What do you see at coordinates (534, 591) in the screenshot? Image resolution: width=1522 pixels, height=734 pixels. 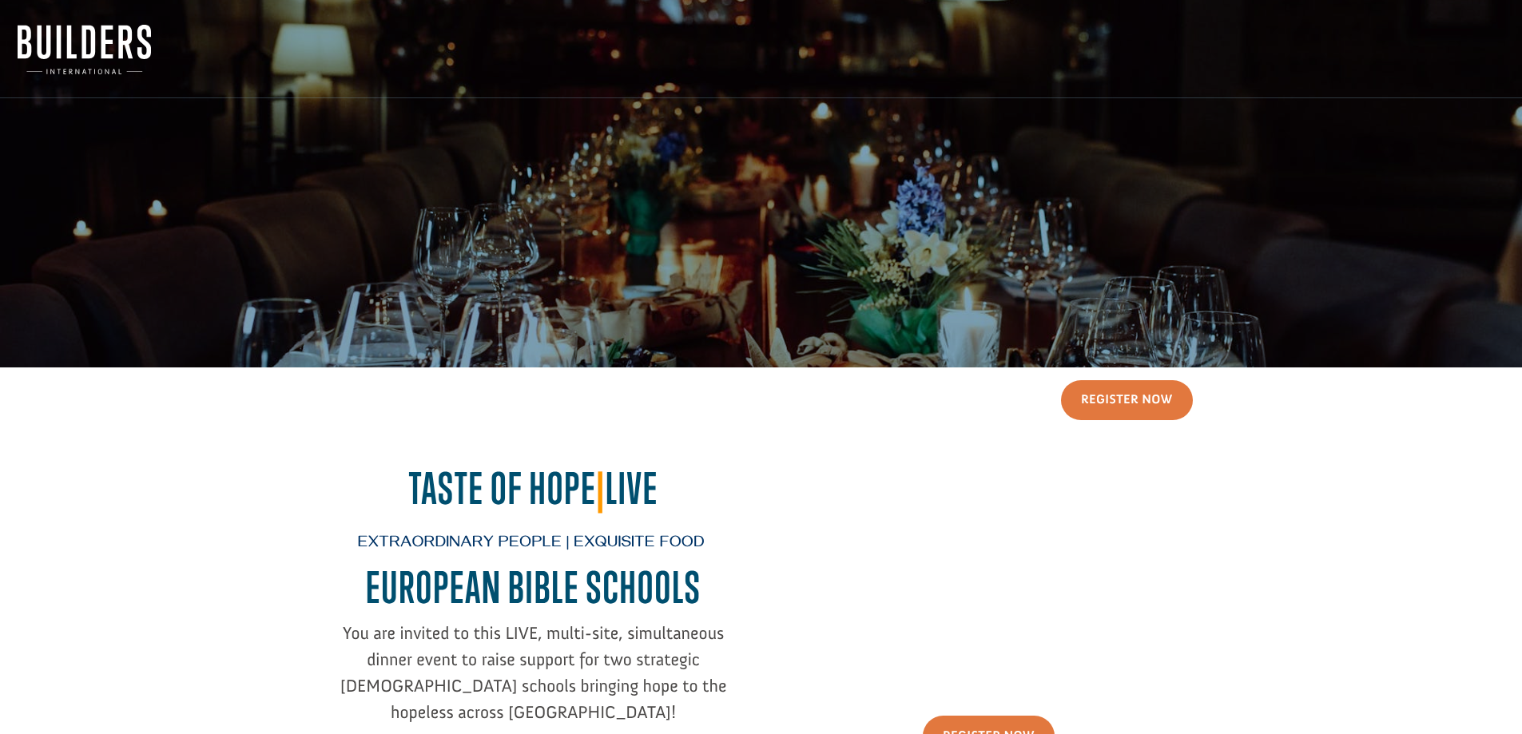 I see `h2: EUROPEAN BIBLE SCHOOL` at bounding box center [534, 591].